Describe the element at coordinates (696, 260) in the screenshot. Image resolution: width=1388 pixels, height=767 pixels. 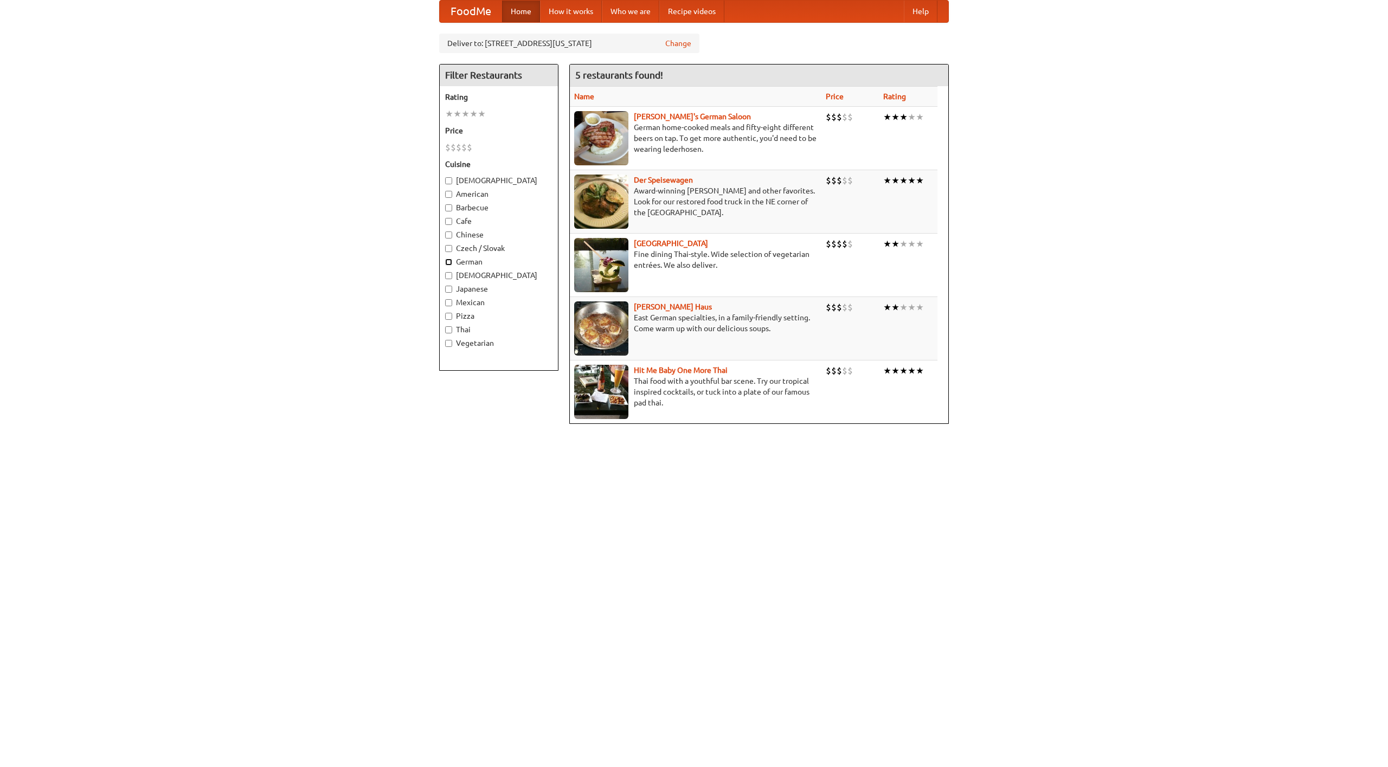
I see `p: Fine dining Thai-style. Wide selection of vegetarian entrées. We also deliver.` at that location.